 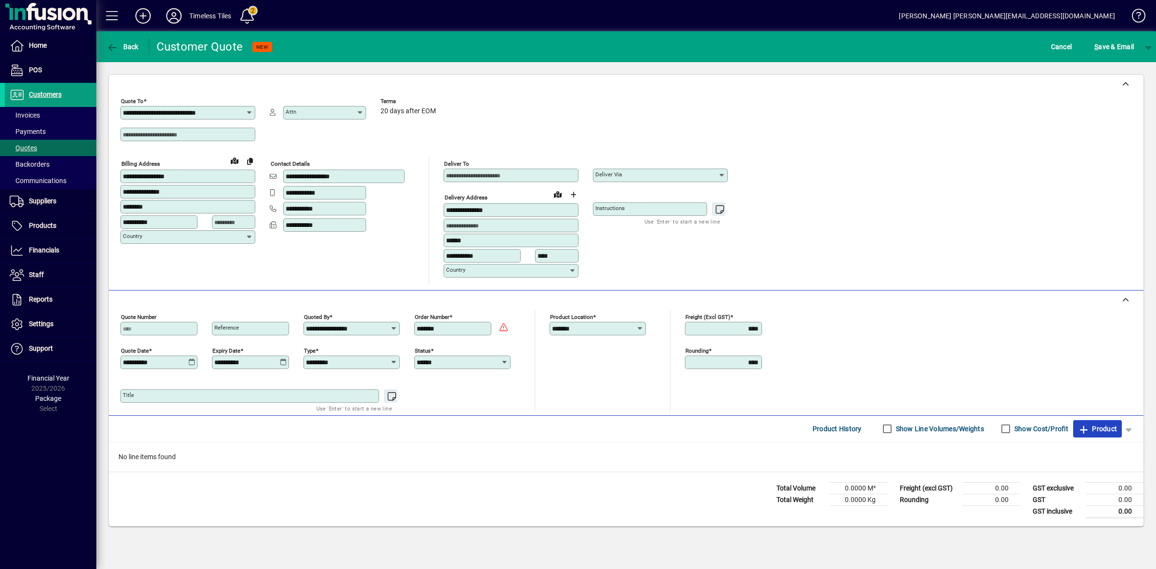 What do you see at coordinates (42, 201) in the screenshot?
I see `span: Suppliers` at bounding box center [42, 201].